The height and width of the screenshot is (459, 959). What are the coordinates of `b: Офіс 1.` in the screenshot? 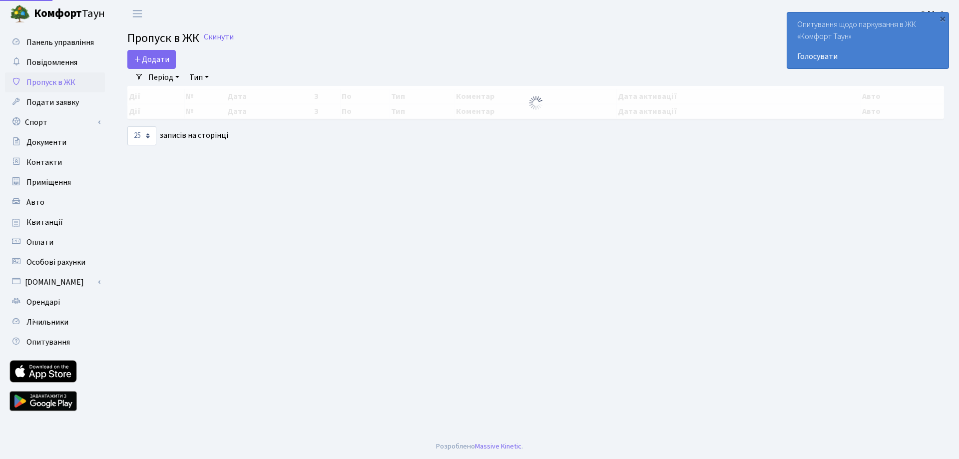 It's located at (933, 14).